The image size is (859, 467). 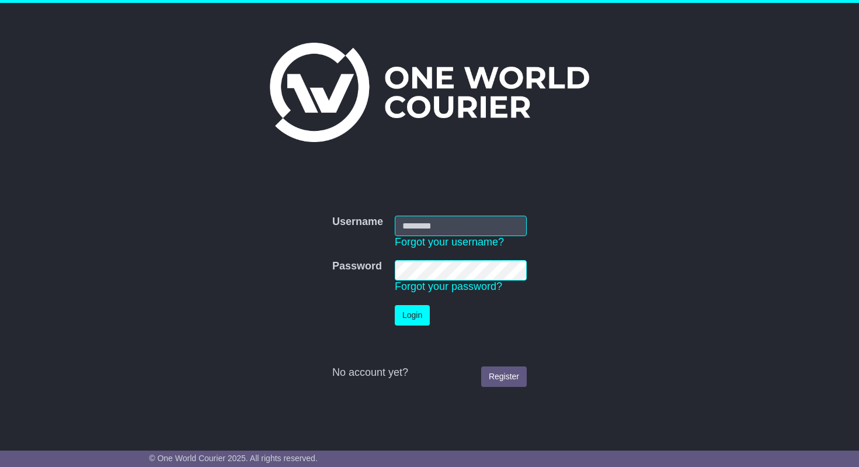 I want to click on span: © One World Courier 2025. All rights reserved., so click(x=233, y=458).